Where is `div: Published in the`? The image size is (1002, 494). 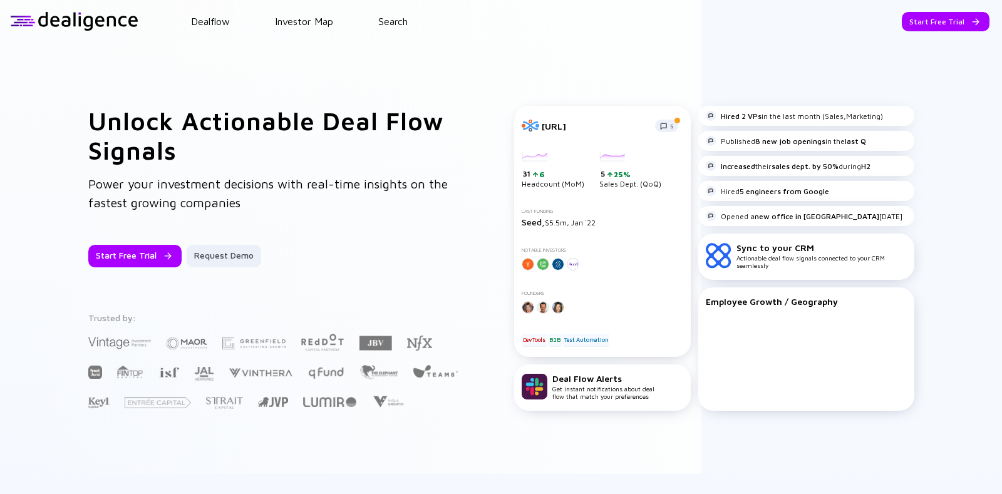
div: Published in the is located at coordinates (786, 141).